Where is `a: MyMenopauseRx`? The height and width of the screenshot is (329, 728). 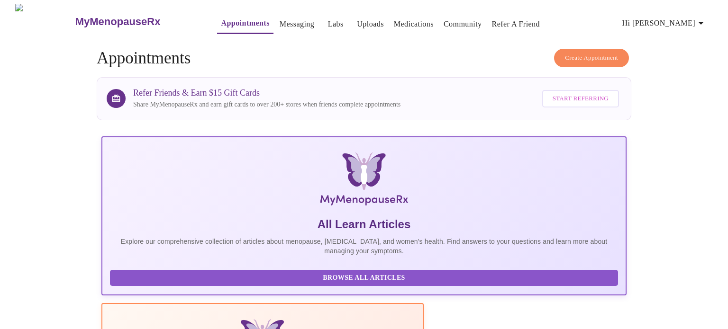 a: MyMenopauseRx is located at coordinates (136, 22).